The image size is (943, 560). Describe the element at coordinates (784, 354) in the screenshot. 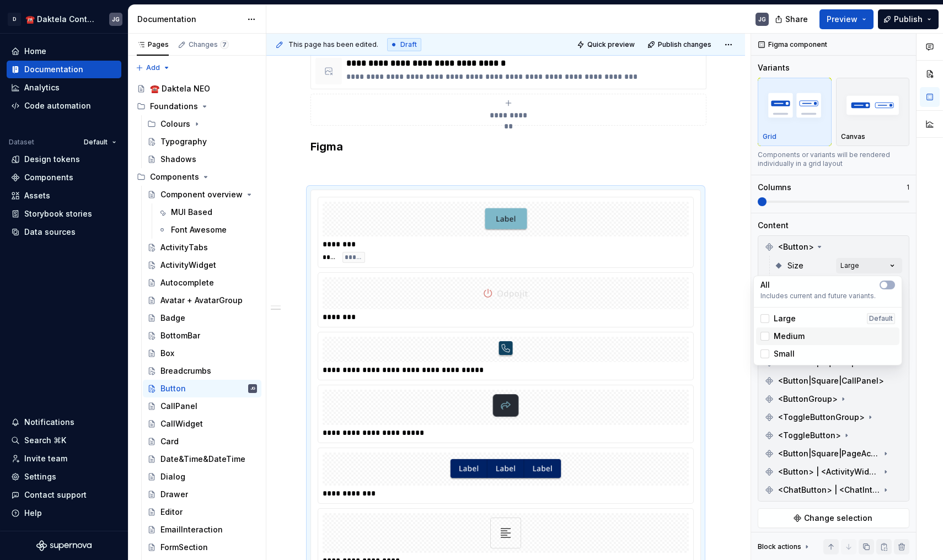

I see `span: Small` at that location.